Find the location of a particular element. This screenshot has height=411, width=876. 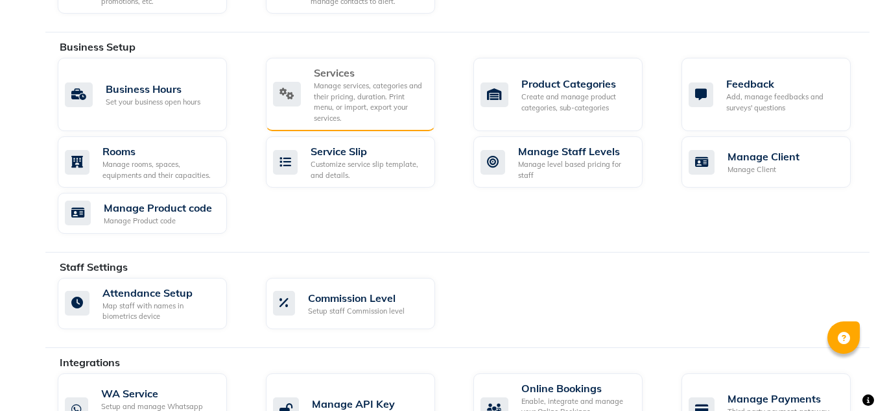

div: Attendance Setup is located at coordinates (160, 293).